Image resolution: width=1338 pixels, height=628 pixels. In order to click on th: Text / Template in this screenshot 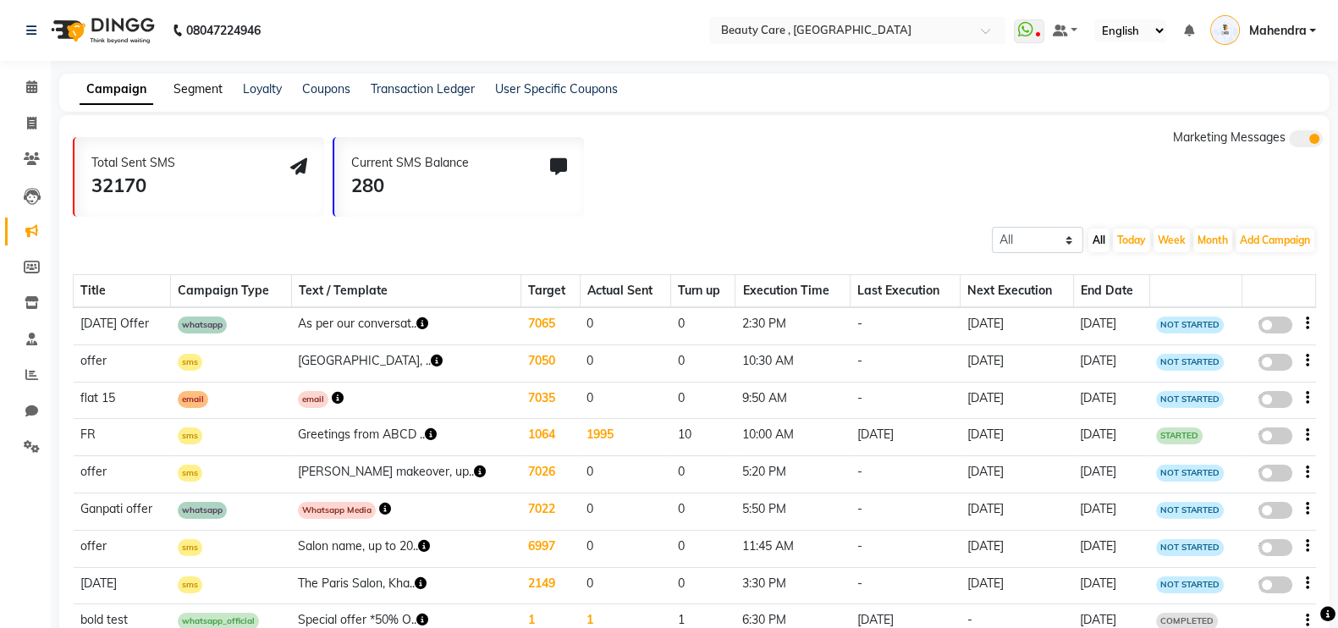, I will do `click(405, 291)`.